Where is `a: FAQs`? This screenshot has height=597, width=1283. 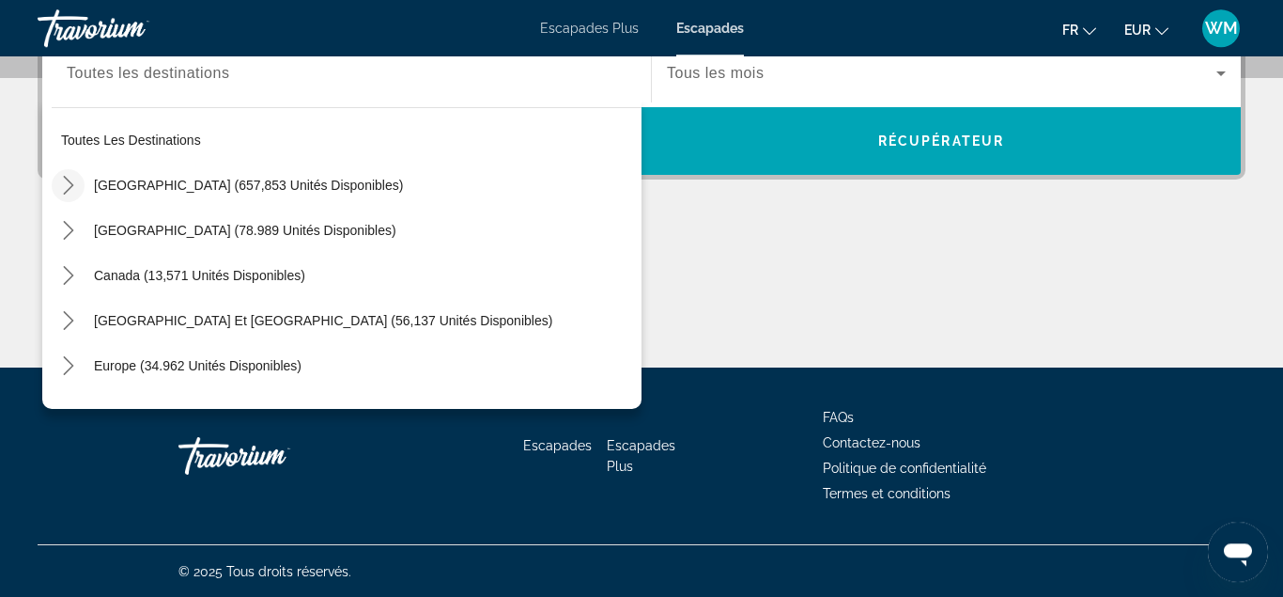 a: FAQs is located at coordinates (838, 417).